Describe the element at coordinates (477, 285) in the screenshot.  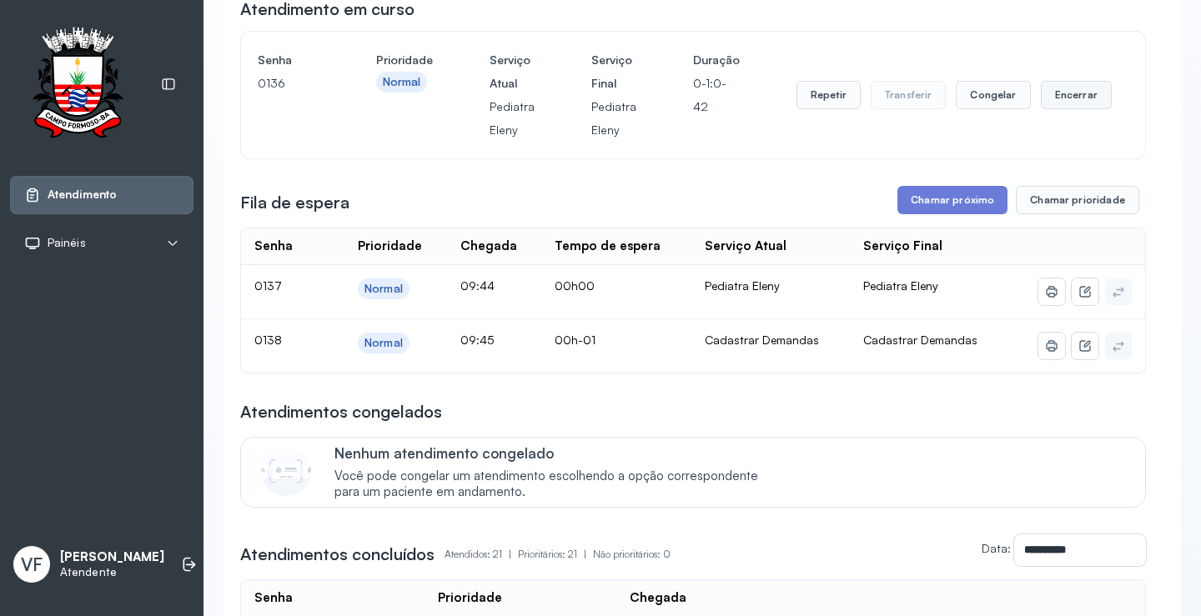
I see `span: 09:44` at that location.